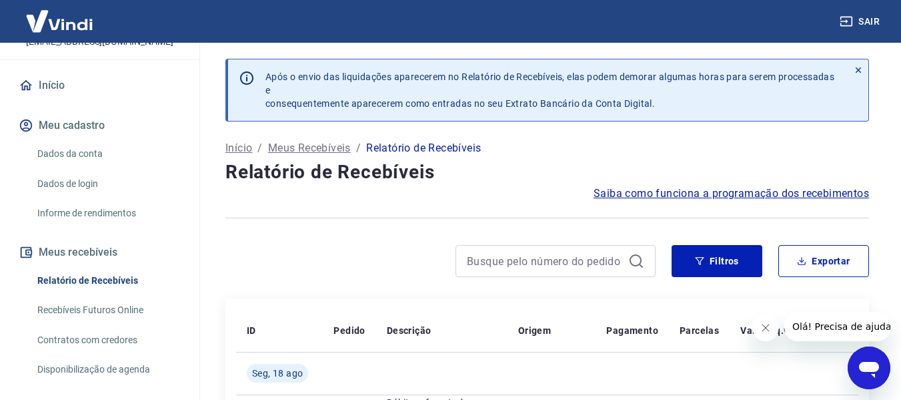 The height and width of the screenshot is (400, 901). What do you see at coordinates (107, 280) in the screenshot?
I see `a: Relatório de Recebíveis` at bounding box center [107, 280].